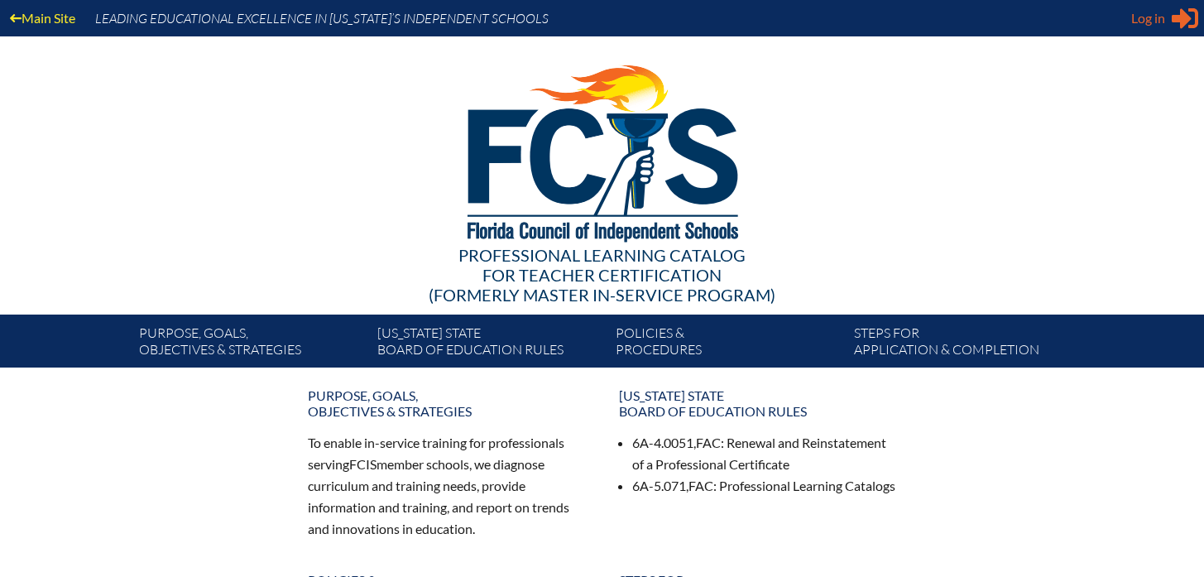 This screenshot has height=577, width=1204. Describe the element at coordinates (363, 464) in the screenshot. I see `span: FCIS` at that location.